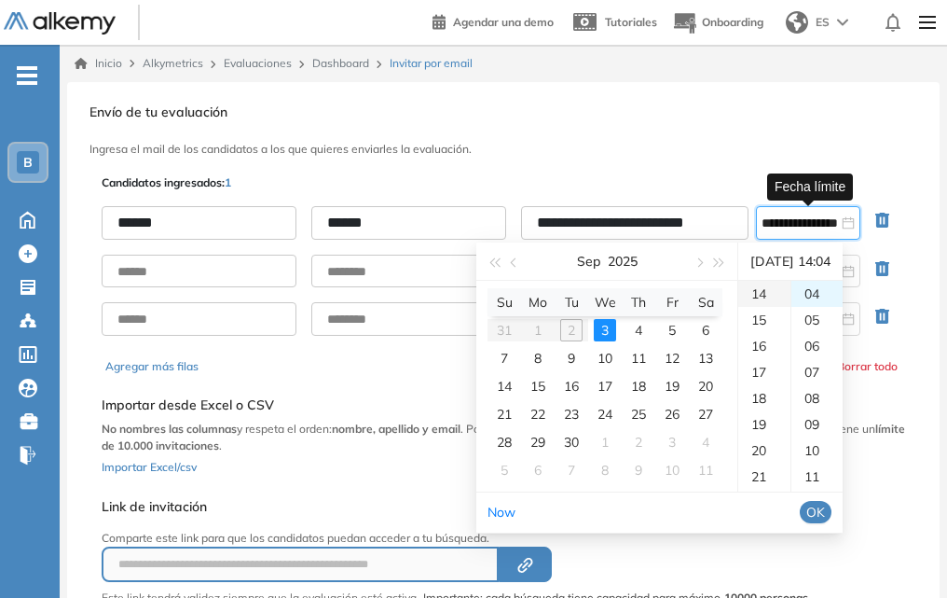  I want to click on div: 23, so click(572, 414).